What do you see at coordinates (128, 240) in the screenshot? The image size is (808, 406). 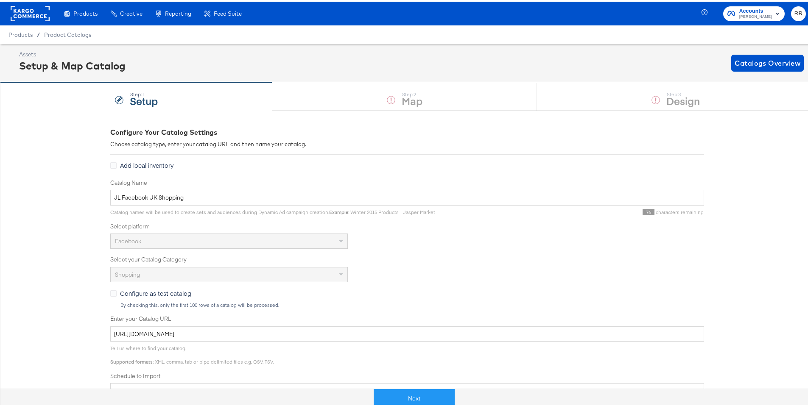 I see `span: Facebook` at bounding box center [128, 240].